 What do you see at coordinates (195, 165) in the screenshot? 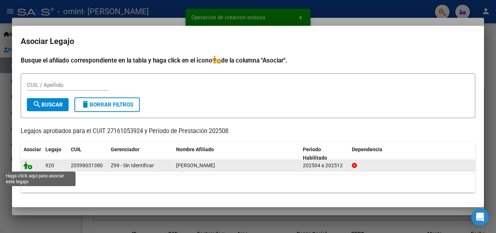
I see `span: SANGUINETTI DIONISIO GASPAR` at bounding box center [195, 165].